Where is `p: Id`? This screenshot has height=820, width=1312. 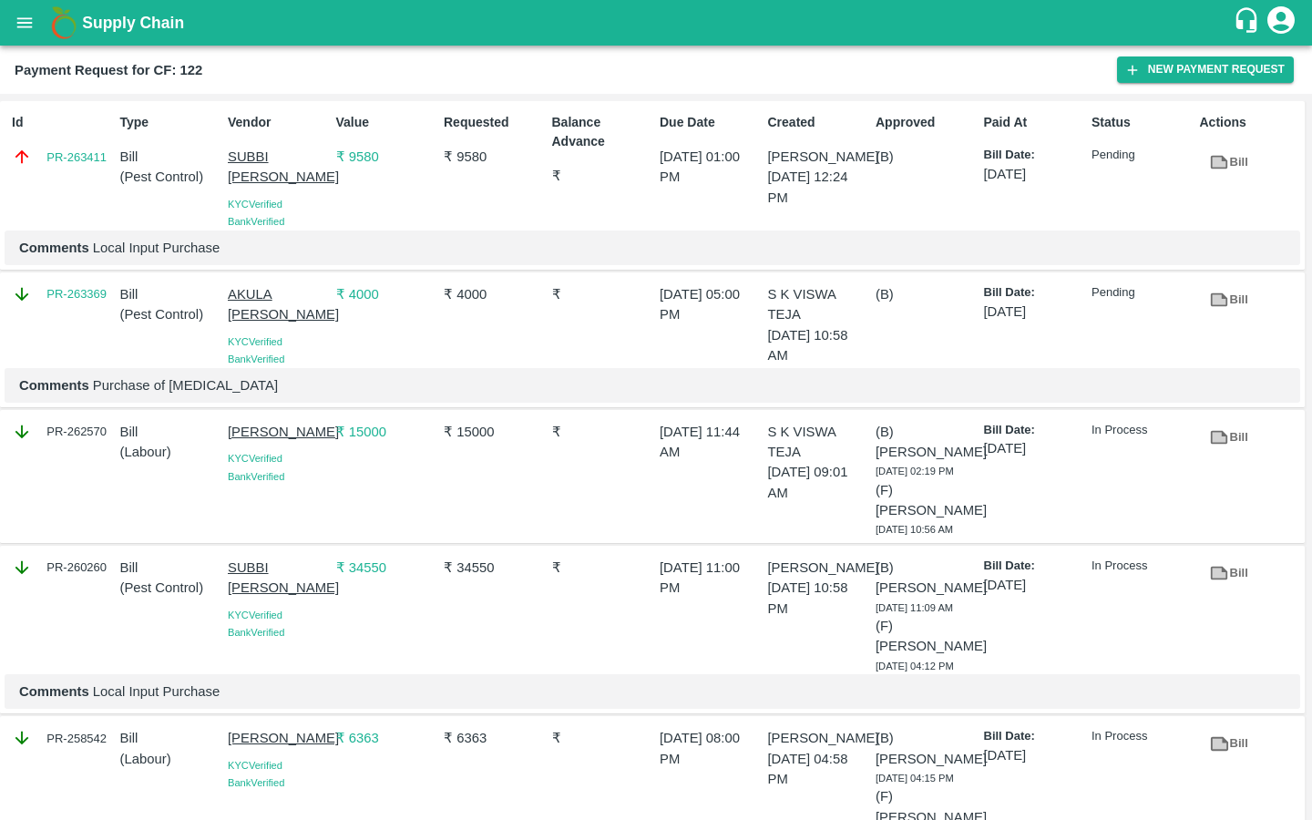
p: Id is located at coordinates (62, 122).